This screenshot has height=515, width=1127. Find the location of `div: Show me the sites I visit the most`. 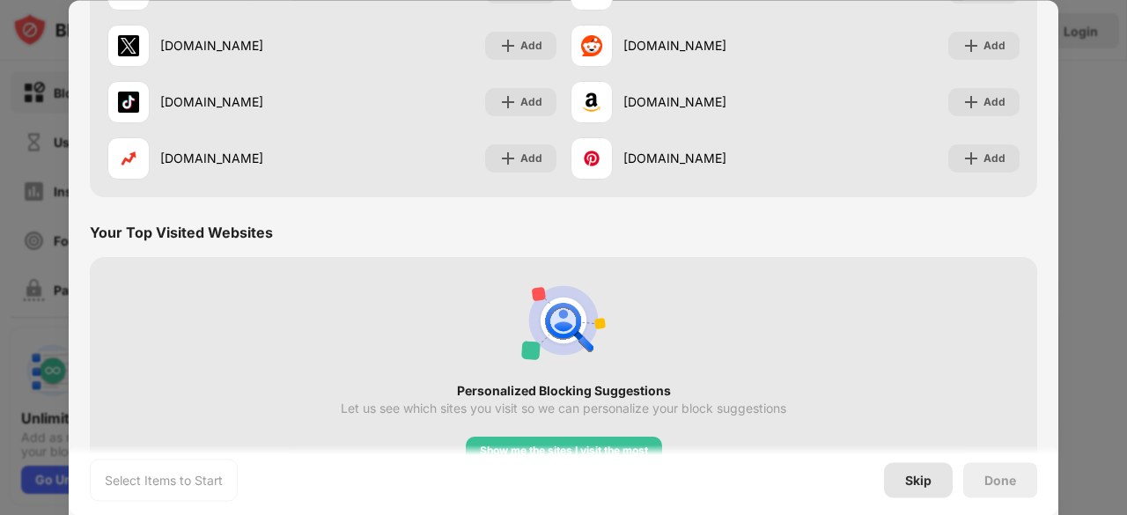

div: Show me the sites I visit the most is located at coordinates (563, 451).